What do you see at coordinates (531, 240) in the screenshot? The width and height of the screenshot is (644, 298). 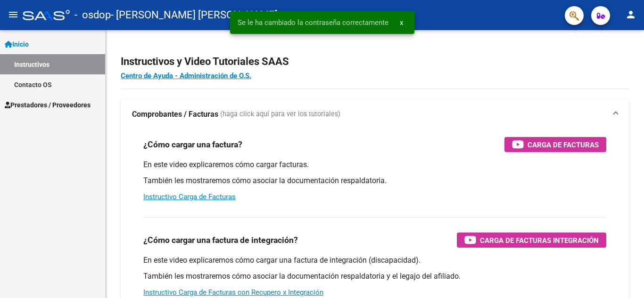 I see `button: Carga de Facturas Integración` at bounding box center [531, 240].